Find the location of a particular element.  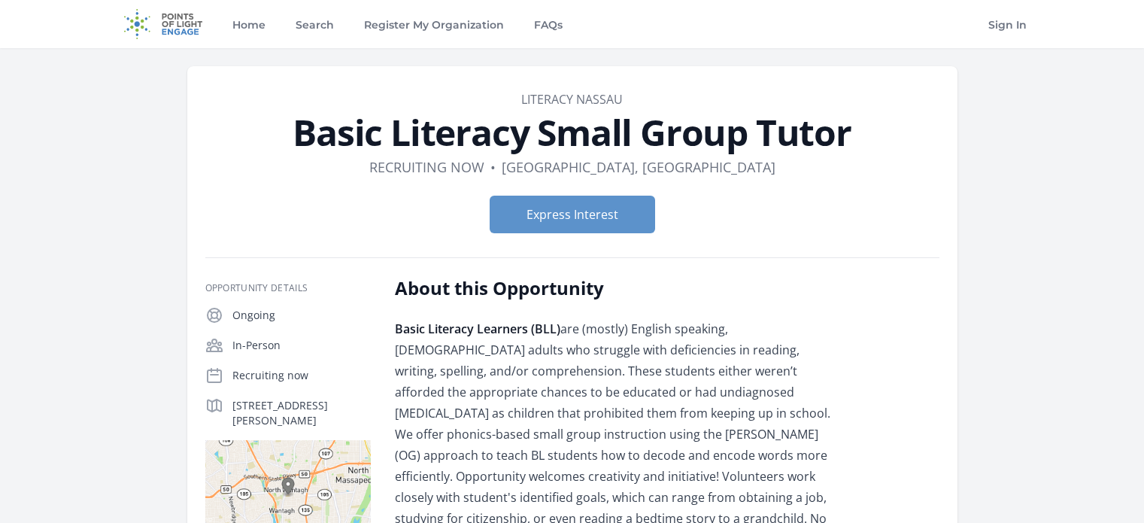

a: Literacy Nassau is located at coordinates (572, 99).